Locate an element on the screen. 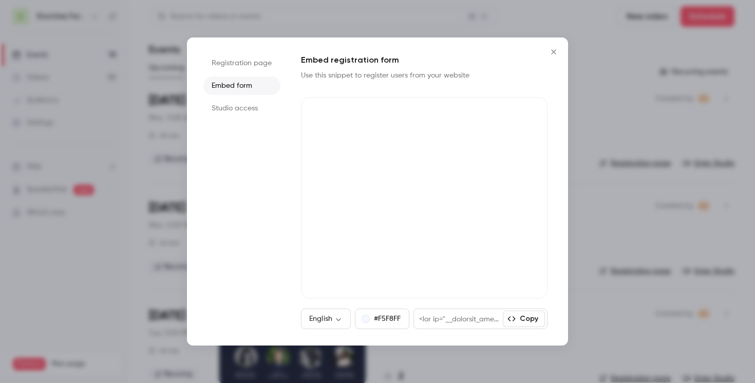  p: Use this snippet to register users from your website is located at coordinates (394, 76).